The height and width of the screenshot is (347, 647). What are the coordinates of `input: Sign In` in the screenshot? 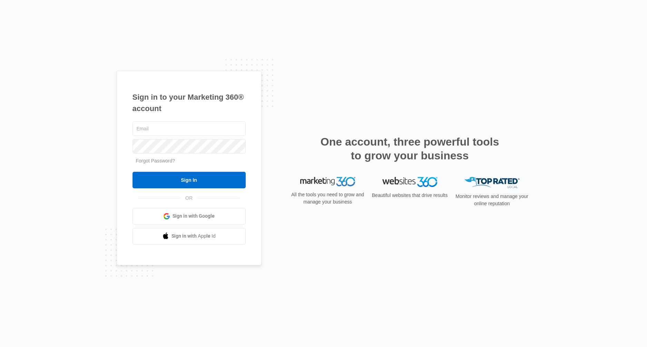 It's located at (189, 180).